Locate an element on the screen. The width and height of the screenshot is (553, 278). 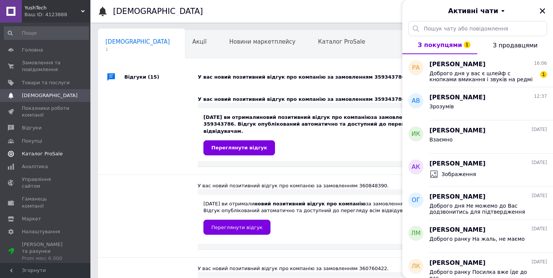
div: Ваш ID: 4123888 is located at coordinates (57, 15).